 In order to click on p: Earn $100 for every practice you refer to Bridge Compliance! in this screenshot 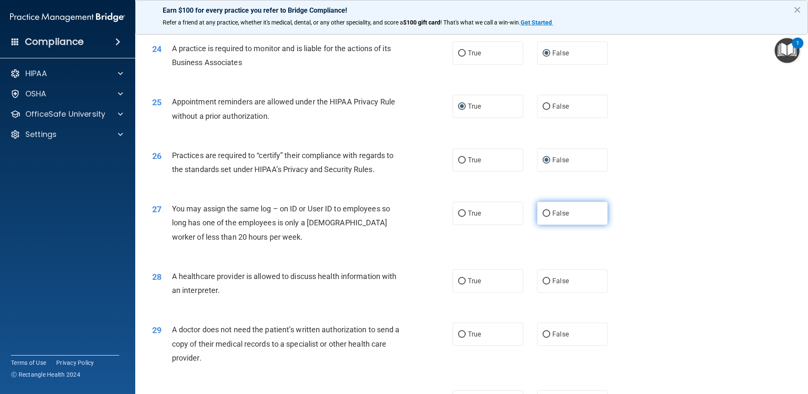, I will do `click(472, 10)`.